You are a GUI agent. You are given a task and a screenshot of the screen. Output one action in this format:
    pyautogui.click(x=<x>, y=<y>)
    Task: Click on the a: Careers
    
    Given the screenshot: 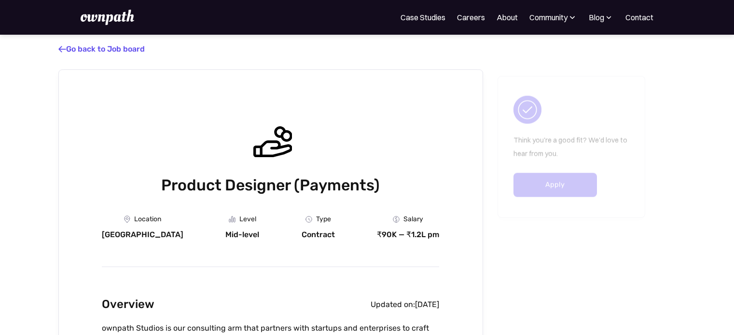 What is the action you would take?
    pyautogui.click(x=471, y=17)
    